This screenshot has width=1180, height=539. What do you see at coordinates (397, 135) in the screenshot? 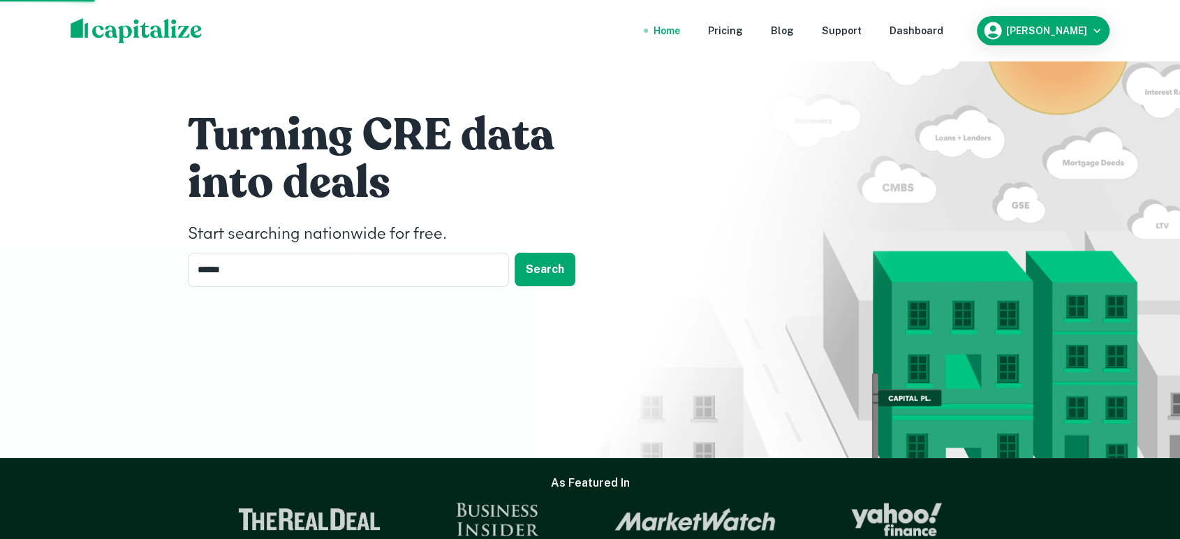
I see `h1: Turning CRE data` at bounding box center [397, 135].